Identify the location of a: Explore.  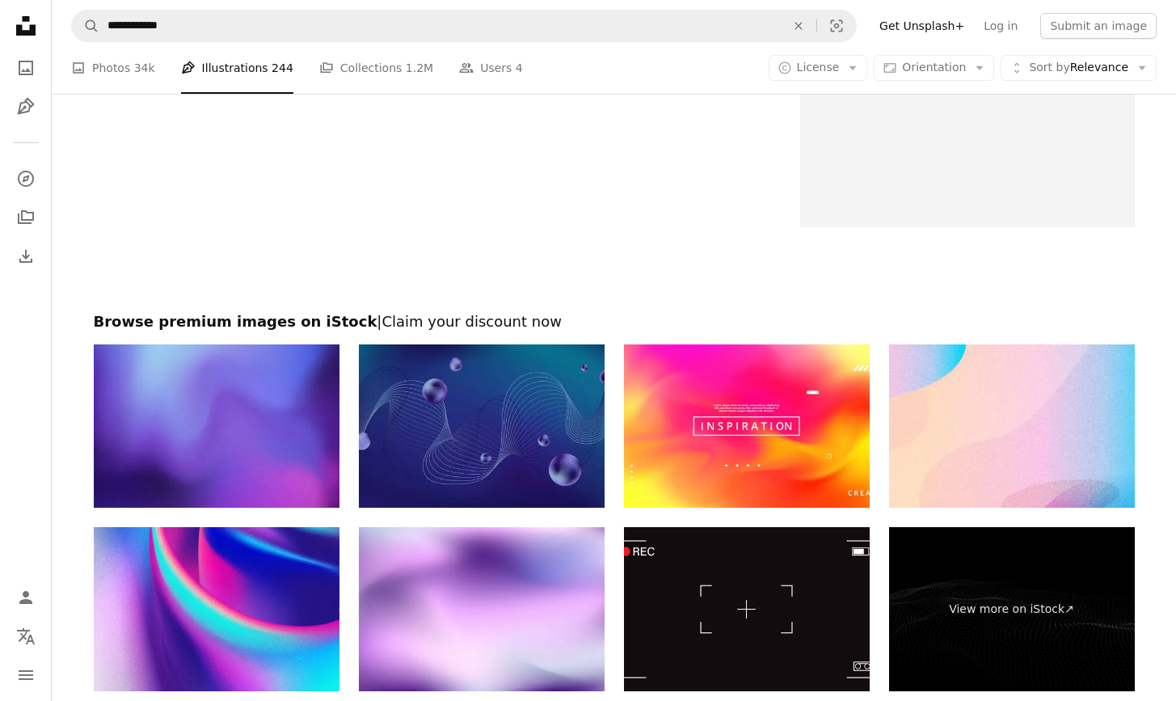
(26, 179).